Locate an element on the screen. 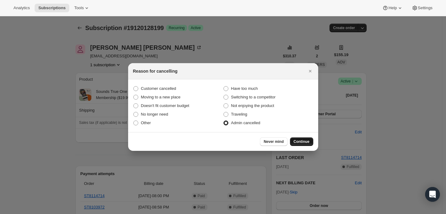  span: Customer cancelled is located at coordinates (159, 88).